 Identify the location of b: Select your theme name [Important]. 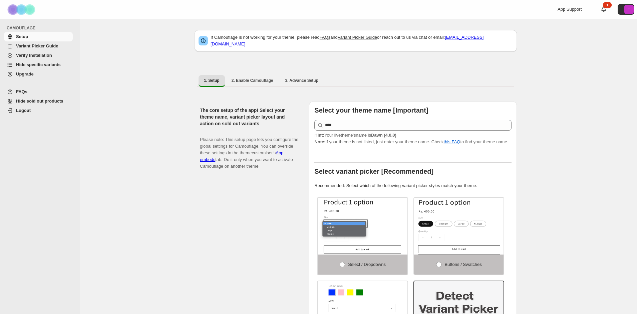
(371, 110).